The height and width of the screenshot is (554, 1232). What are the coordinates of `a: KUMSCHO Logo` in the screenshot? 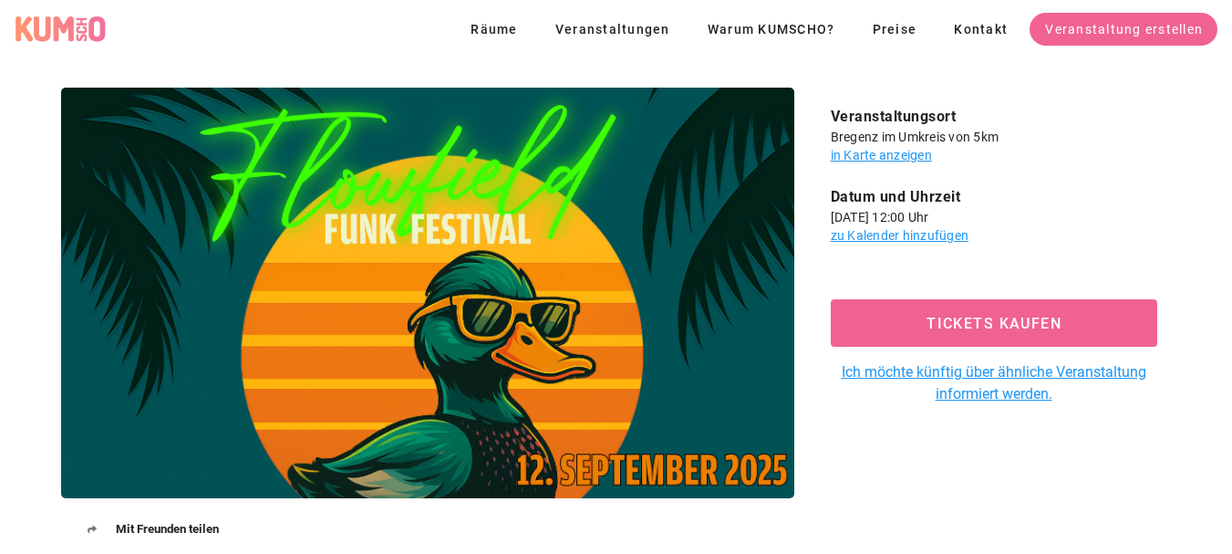 It's located at (64, 29).